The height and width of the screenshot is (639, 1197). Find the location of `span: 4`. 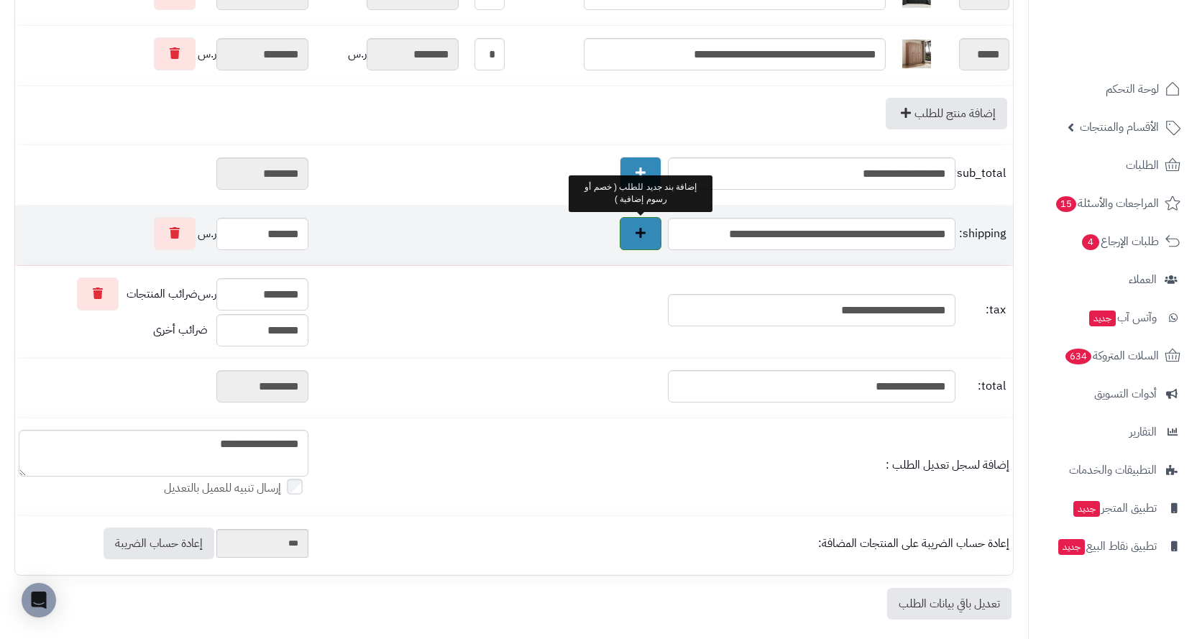

span: 4 is located at coordinates (1090, 242).